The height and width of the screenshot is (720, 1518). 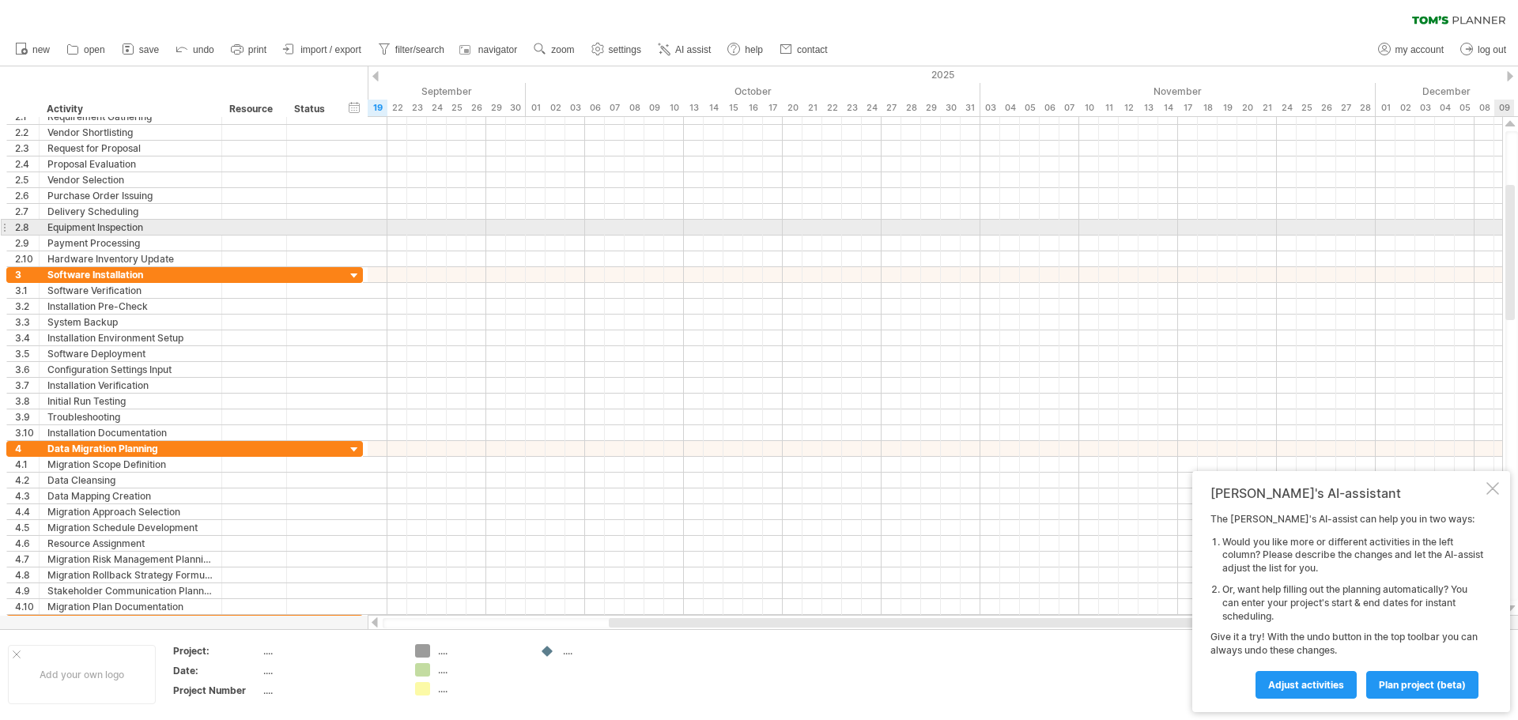 What do you see at coordinates (624, 50) in the screenshot?
I see `span: settings` at bounding box center [624, 50].